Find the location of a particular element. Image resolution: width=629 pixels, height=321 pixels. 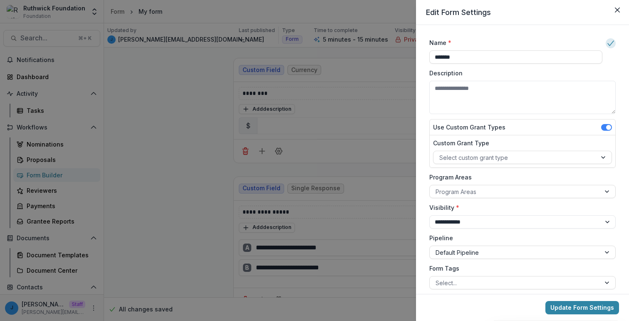

label: Pipeline is located at coordinates (520, 237).